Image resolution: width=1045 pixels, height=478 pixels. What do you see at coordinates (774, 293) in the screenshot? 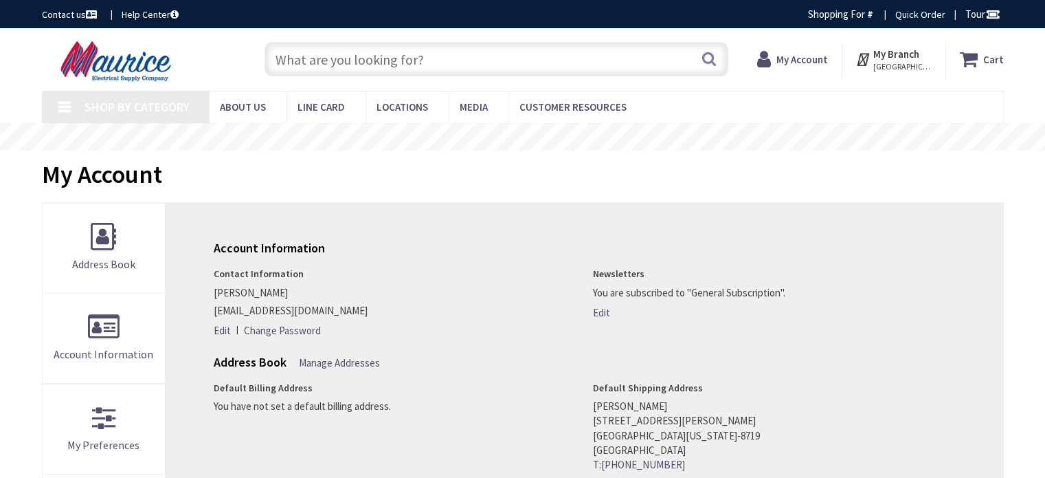
I see `p: You are subscribed to "General Subscription".` at bounding box center [774, 293].